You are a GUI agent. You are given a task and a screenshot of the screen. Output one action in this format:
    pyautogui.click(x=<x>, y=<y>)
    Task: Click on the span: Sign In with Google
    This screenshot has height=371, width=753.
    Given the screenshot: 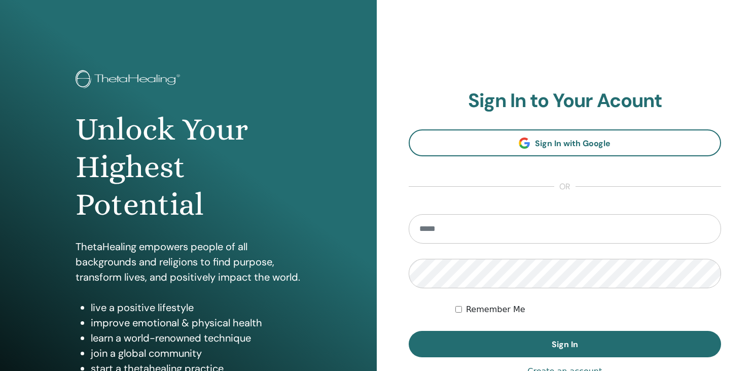 What is the action you would take?
    pyautogui.click(x=572, y=143)
    